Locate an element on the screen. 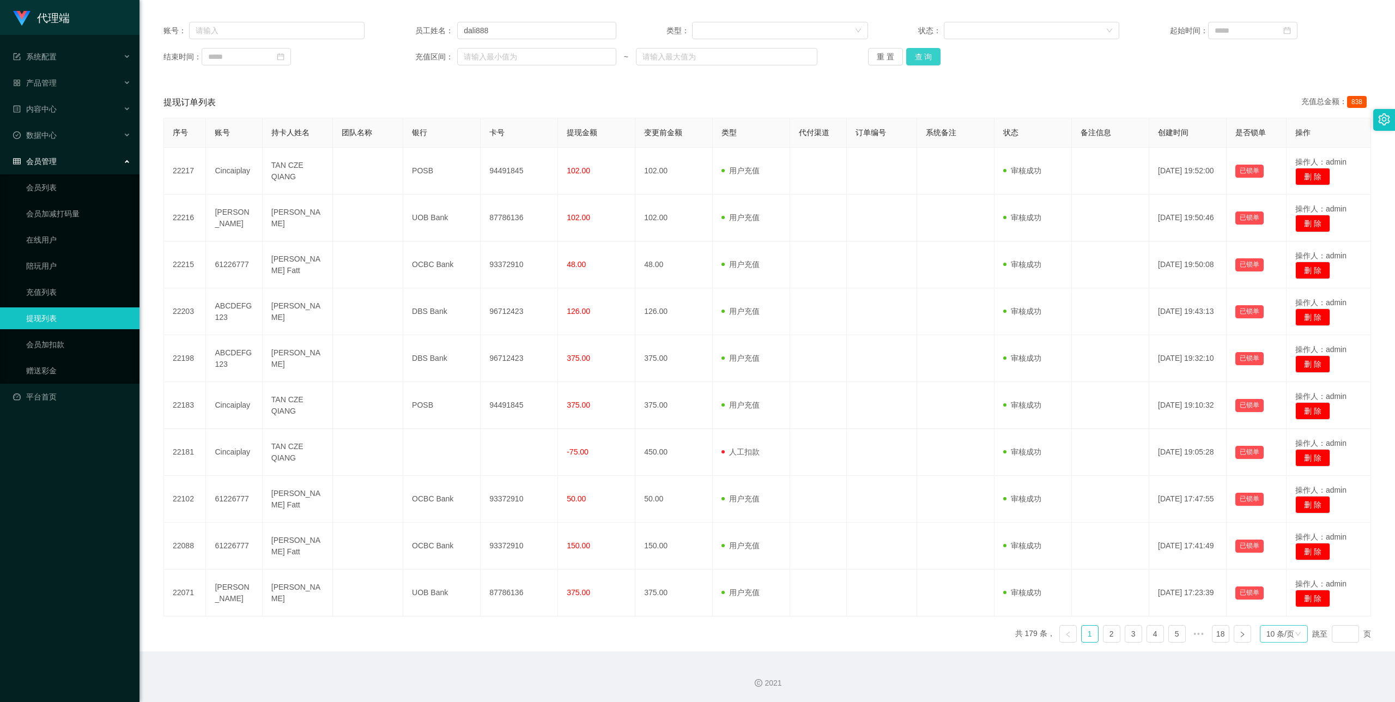  a: 陪玩用户 is located at coordinates (78, 266).